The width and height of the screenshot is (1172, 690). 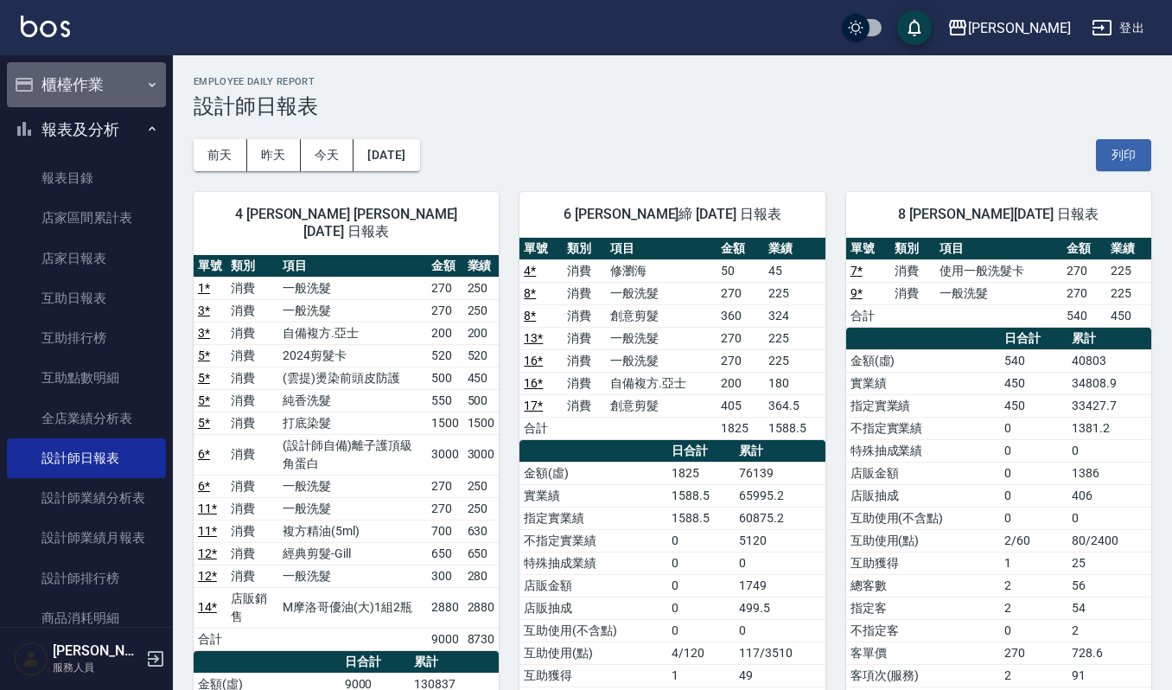 I want to click on td: 2, so click(x=1034, y=585).